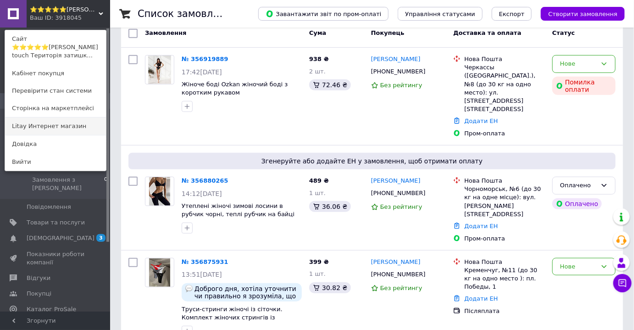 This screenshot has width=634, height=330. Describe the element at coordinates (238, 210) in the screenshot. I see `a: Утеплені жіночі зимові лосини в рубчик чорні, теплі рубчик на байці` at that location.